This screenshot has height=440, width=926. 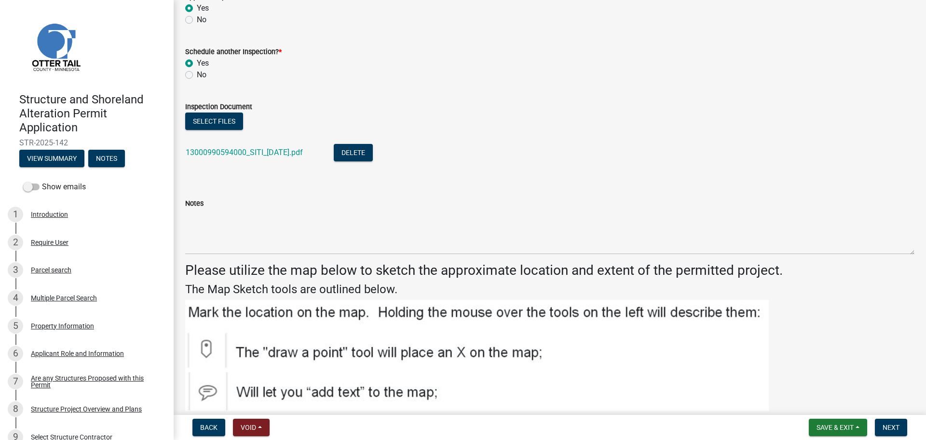 I want to click on label: Schedule another Inspection?, so click(x=234, y=52).